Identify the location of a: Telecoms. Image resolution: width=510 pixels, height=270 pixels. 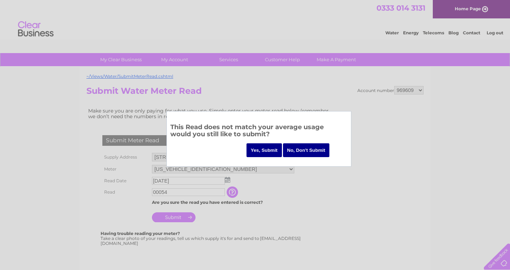
(433, 33).